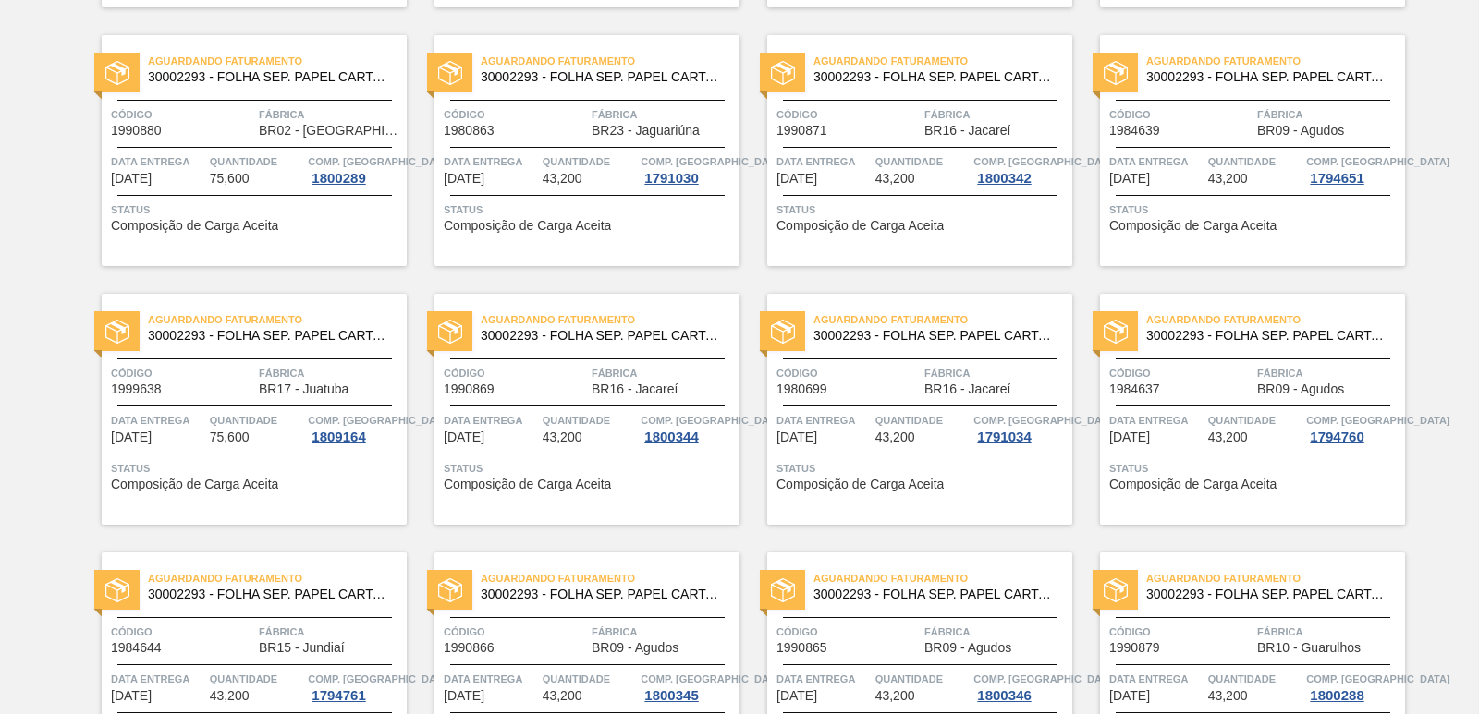  I want to click on div: 1809164, so click(338, 437).